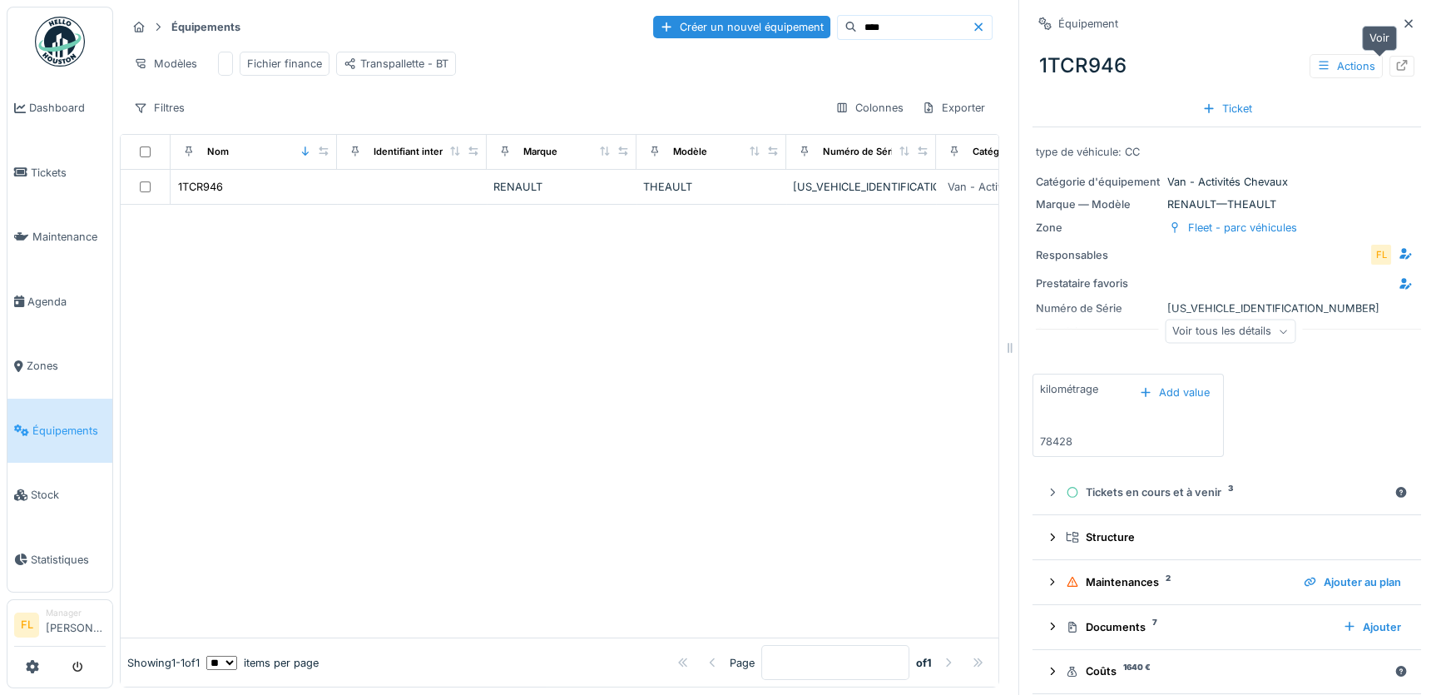 This screenshot has width=1441, height=695. Describe the element at coordinates (1178, 582) in the screenshot. I see `div: Maintenances` at that location.